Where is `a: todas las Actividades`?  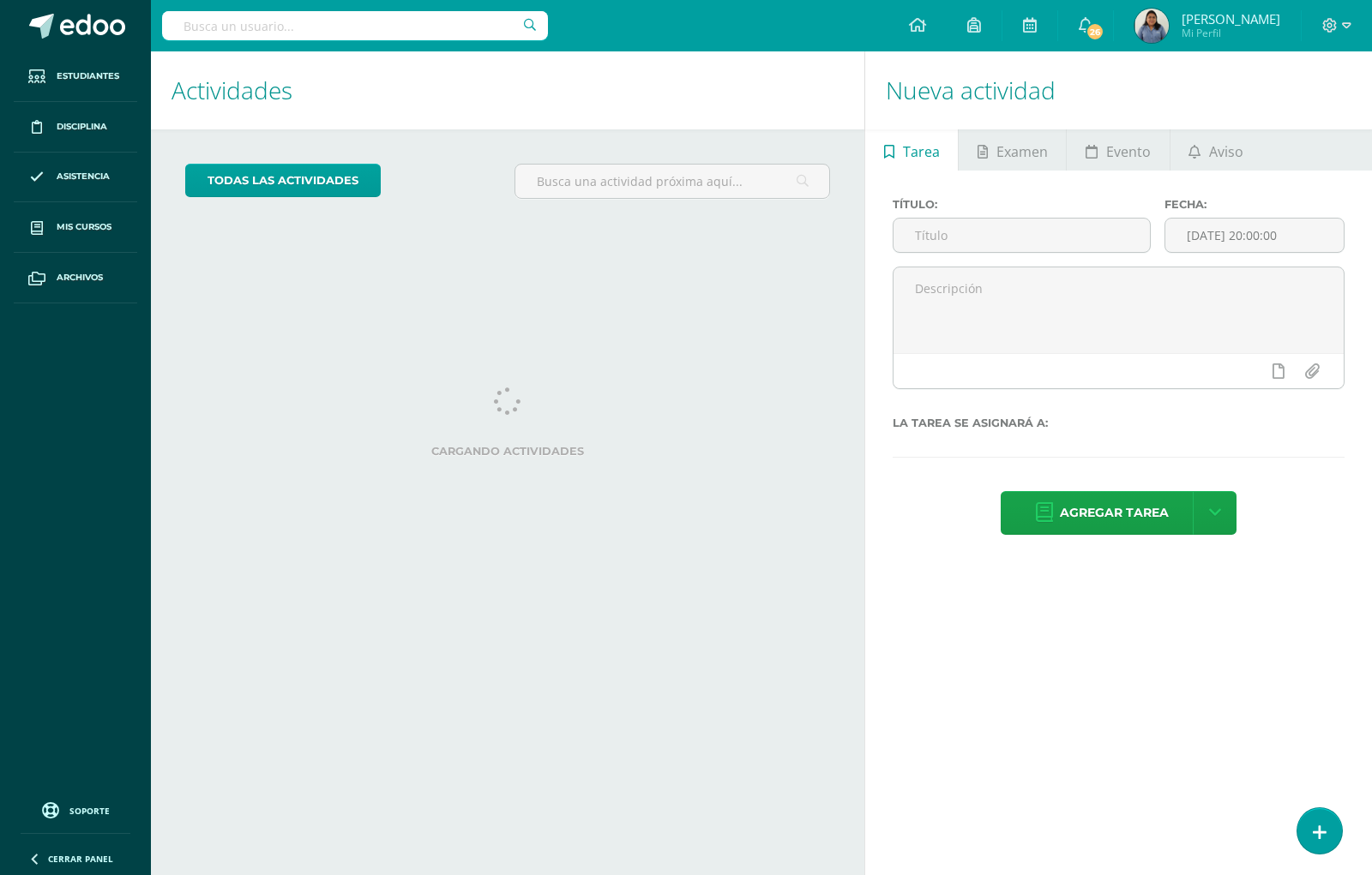 a: todas las Actividades is located at coordinates (283, 180).